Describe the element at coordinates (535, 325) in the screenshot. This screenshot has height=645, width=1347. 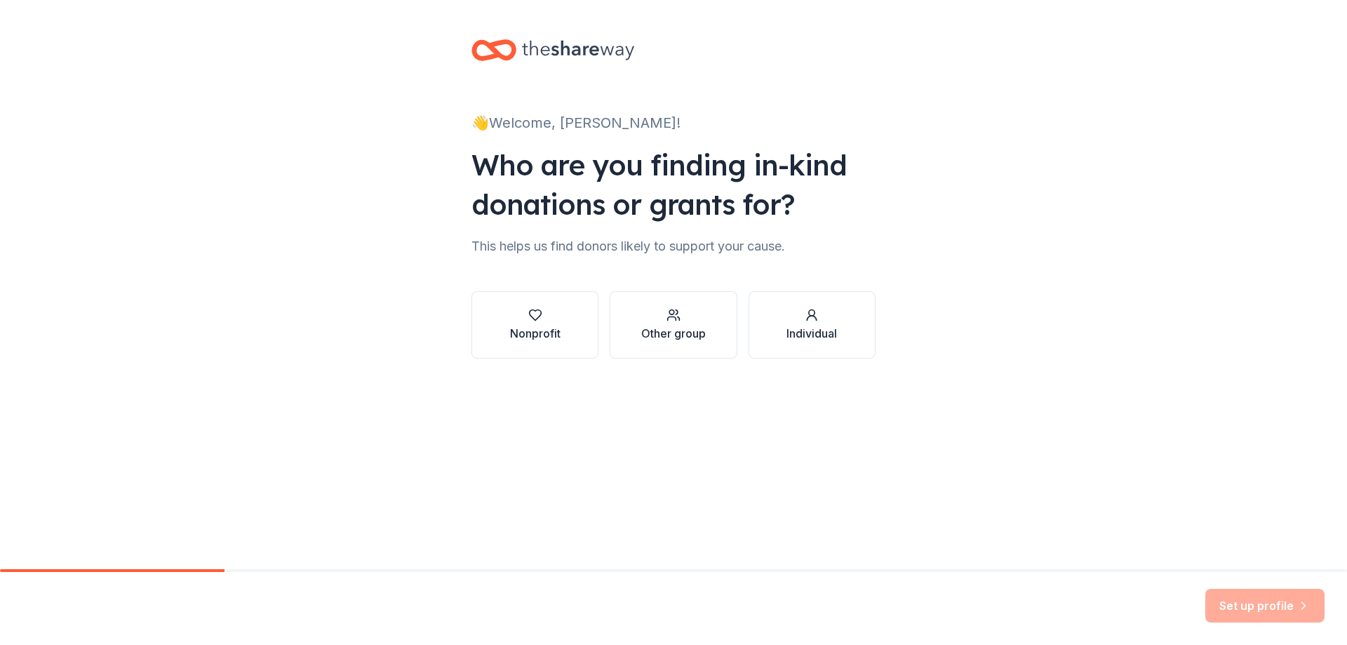
I see `button: Nonprofit` at that location.